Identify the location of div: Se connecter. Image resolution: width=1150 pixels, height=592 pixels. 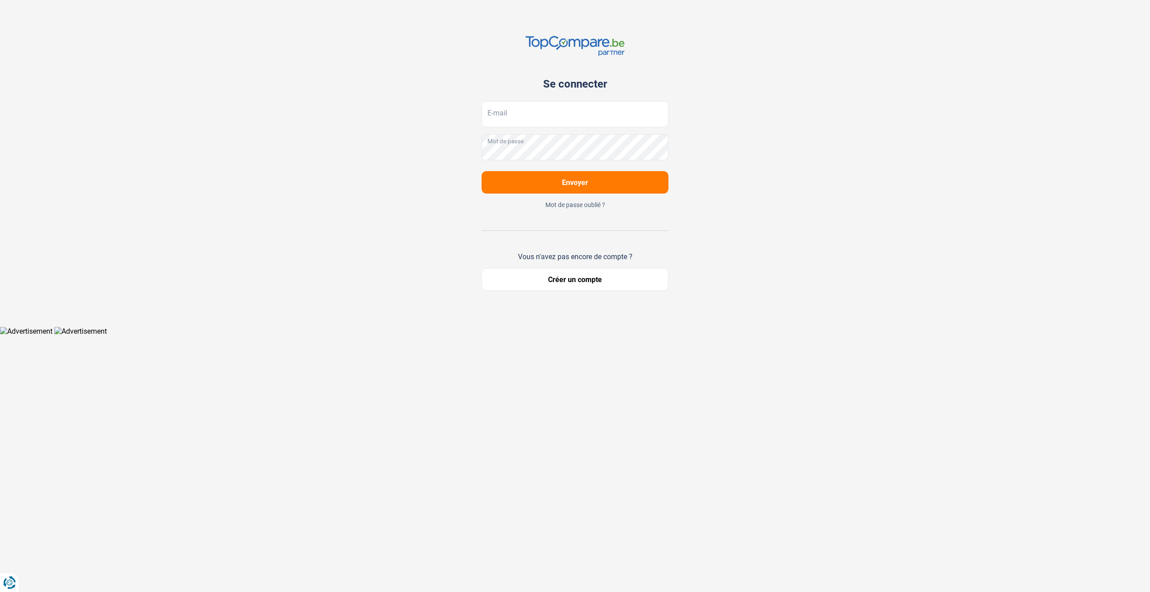
(575, 84).